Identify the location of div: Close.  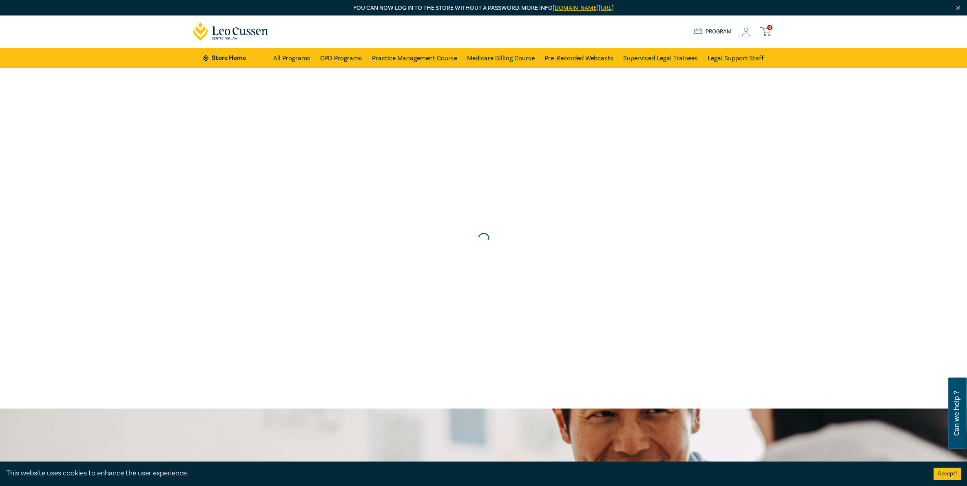
(958, 8).